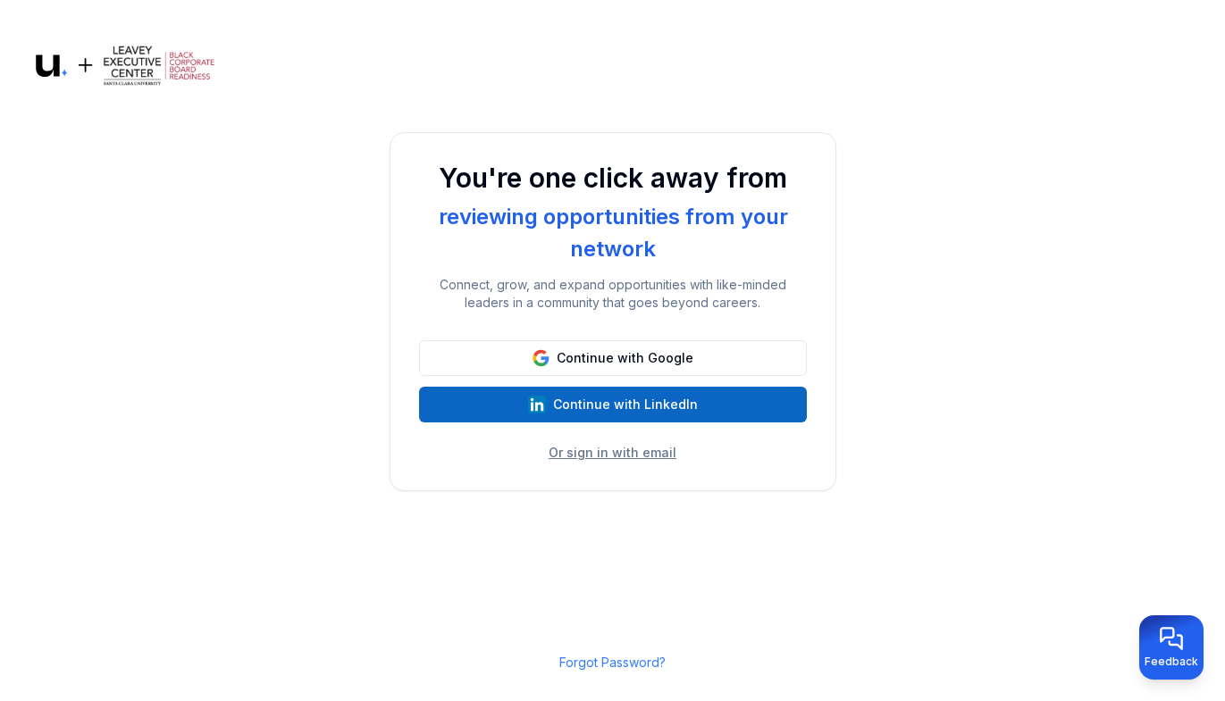  I want to click on button: Provide feedback, so click(1171, 648).